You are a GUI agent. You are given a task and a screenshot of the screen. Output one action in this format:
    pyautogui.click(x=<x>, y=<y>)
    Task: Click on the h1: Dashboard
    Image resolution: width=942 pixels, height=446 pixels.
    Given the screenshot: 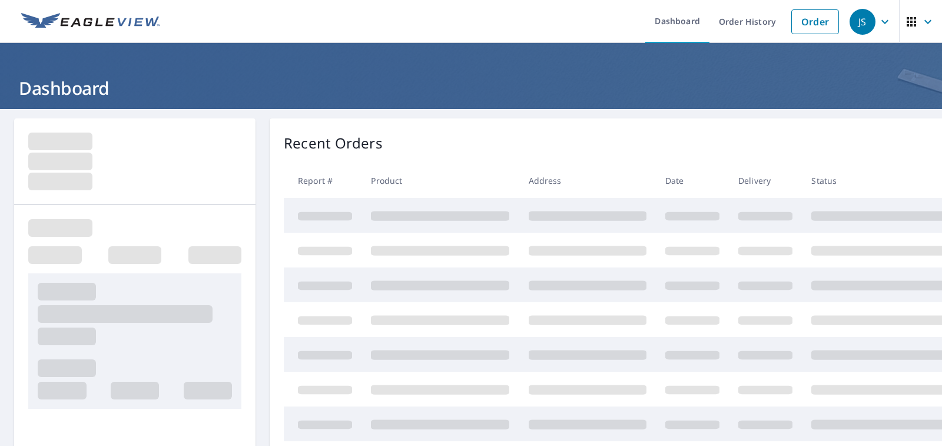 What is the action you would take?
    pyautogui.click(x=471, y=88)
    